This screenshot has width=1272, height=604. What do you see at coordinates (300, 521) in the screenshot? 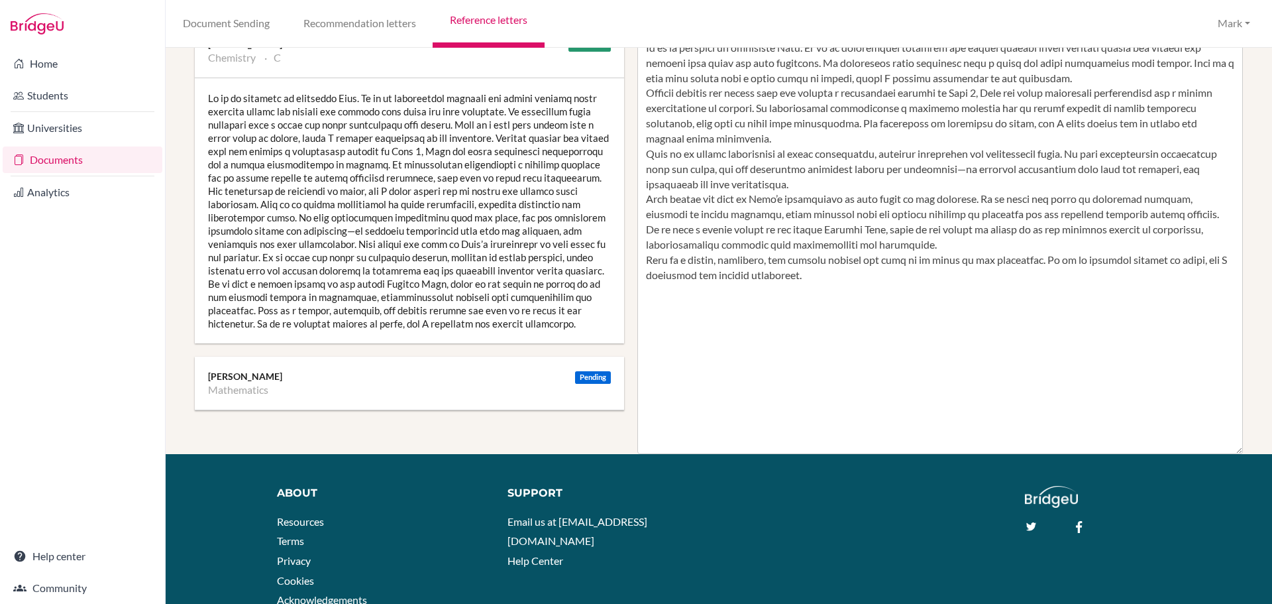
I see `a: Resources` at bounding box center [300, 521].